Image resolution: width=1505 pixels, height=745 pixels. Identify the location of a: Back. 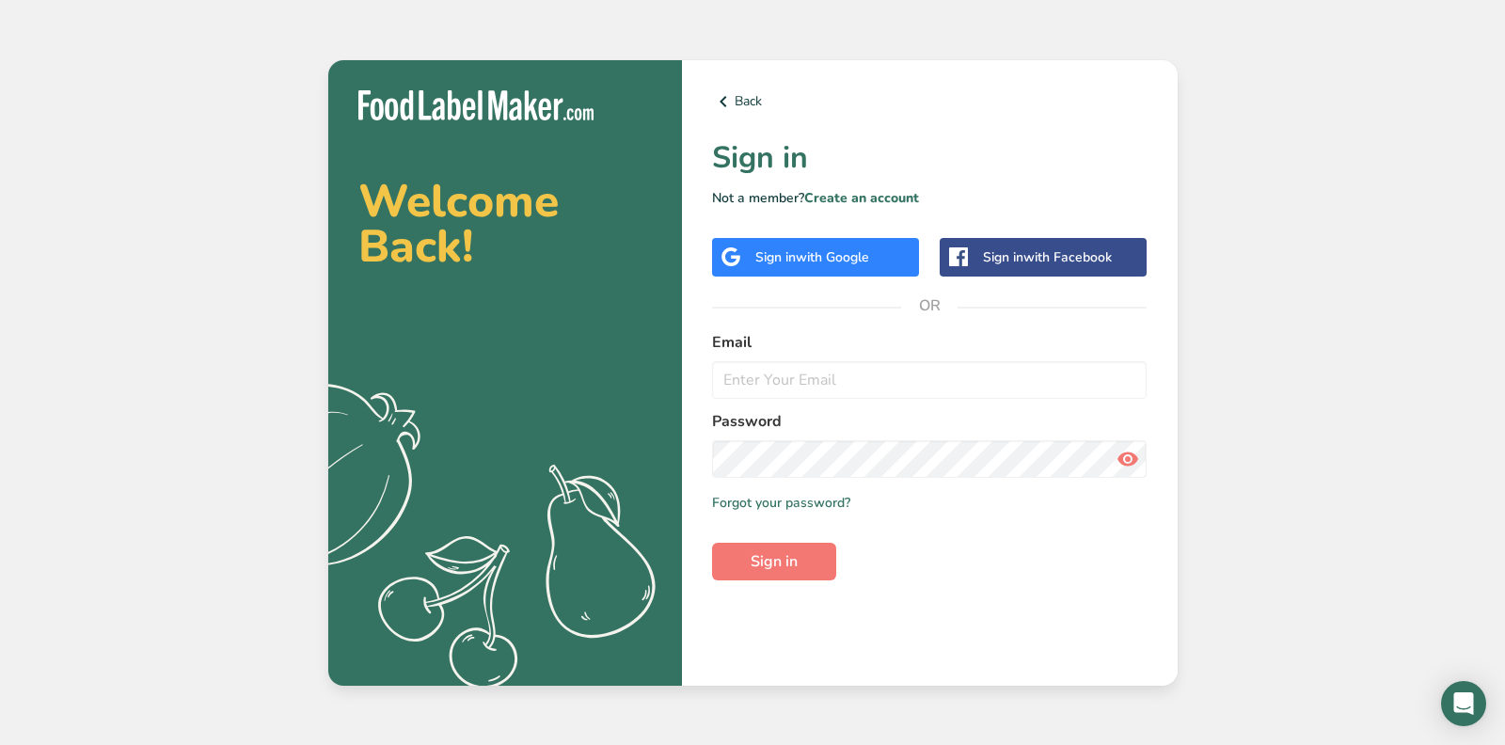
(929, 102).